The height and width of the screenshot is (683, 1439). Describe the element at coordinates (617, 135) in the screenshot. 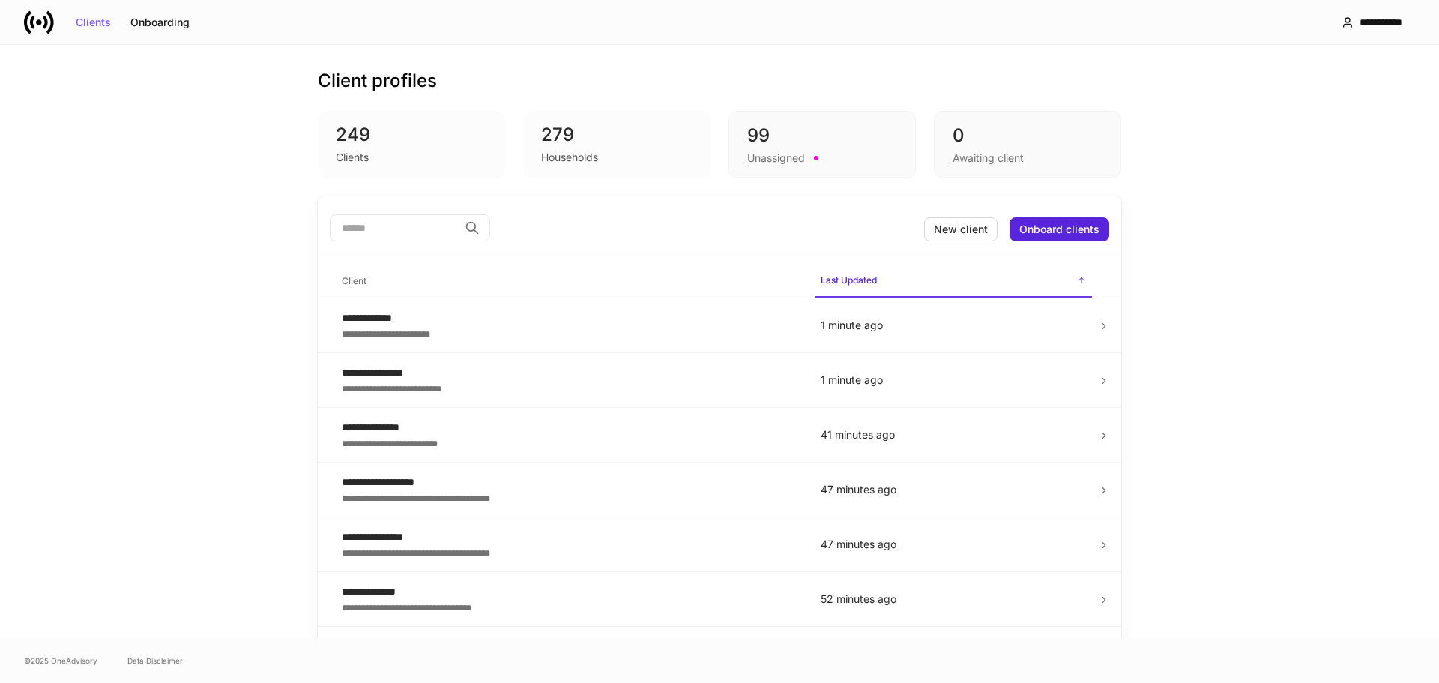

I see `div: 279` at that location.